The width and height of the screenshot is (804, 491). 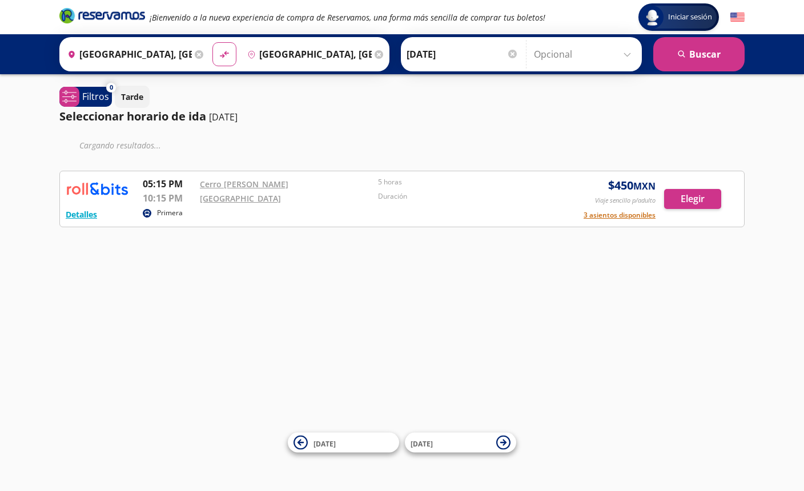 What do you see at coordinates (81, 214) in the screenshot?
I see `button: Detalles` at bounding box center [81, 214].